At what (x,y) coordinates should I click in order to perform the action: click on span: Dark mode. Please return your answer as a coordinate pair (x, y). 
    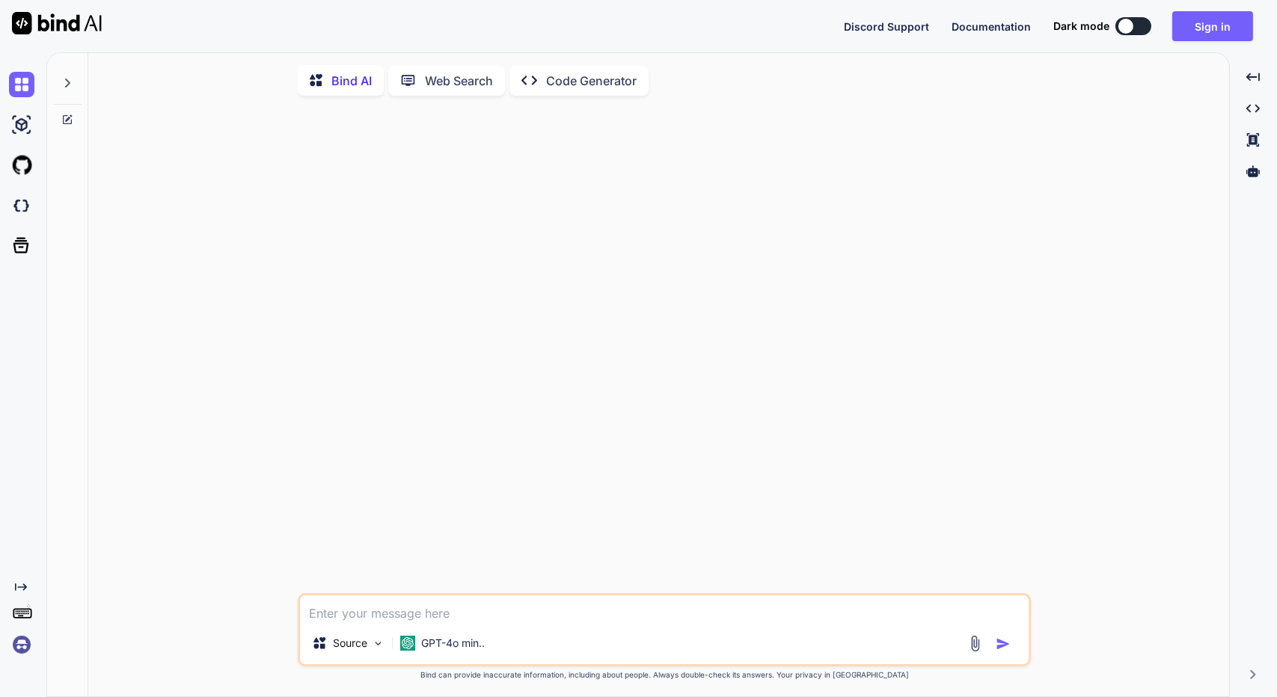
    Looking at the image, I should click on (1081, 26).